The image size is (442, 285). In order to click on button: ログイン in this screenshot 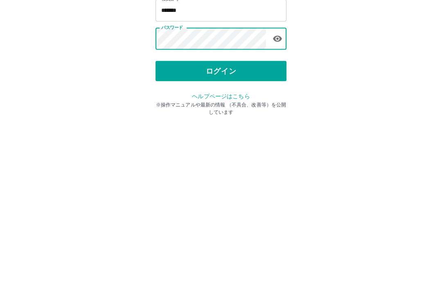, I will do `click(221, 152)`.